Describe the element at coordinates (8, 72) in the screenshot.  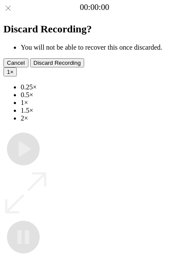
I see `span: 1` at that location.